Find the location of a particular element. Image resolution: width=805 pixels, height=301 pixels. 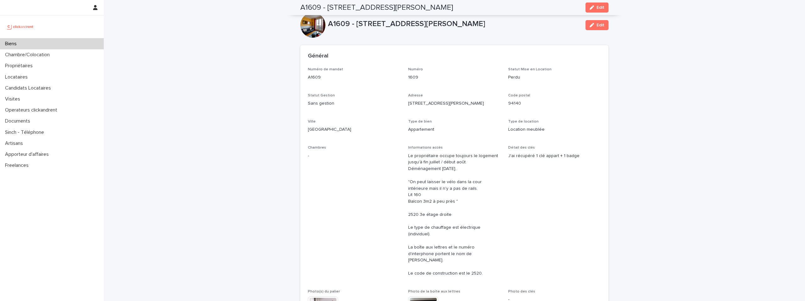

span: Détail des clés is located at coordinates (521, 148).